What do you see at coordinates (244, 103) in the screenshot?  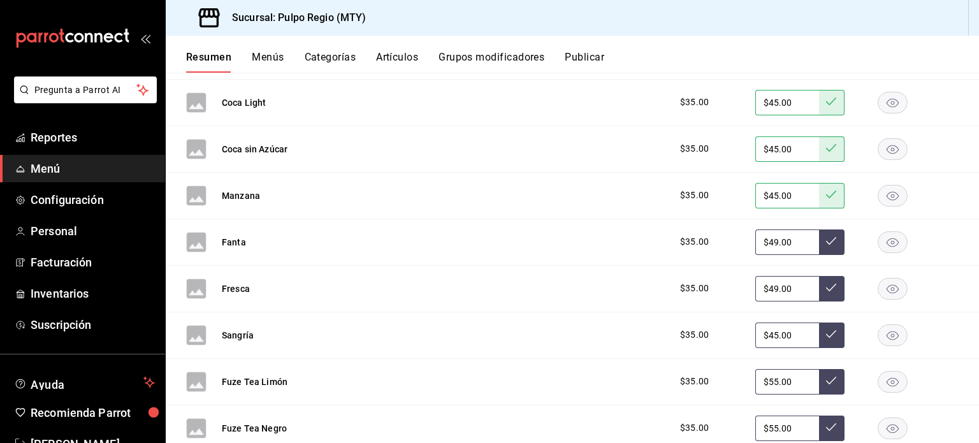 I see `button: Coca Light` at bounding box center [244, 103].